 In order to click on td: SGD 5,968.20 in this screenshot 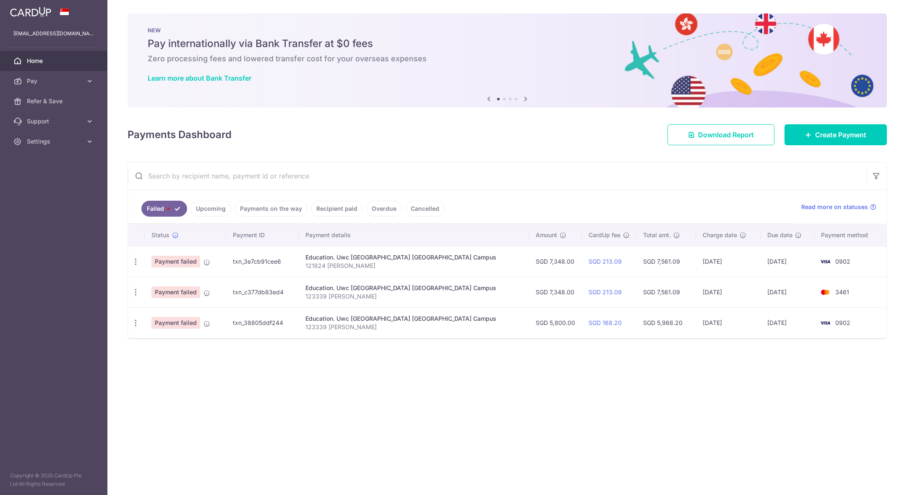, I will do `click(666, 322)`.